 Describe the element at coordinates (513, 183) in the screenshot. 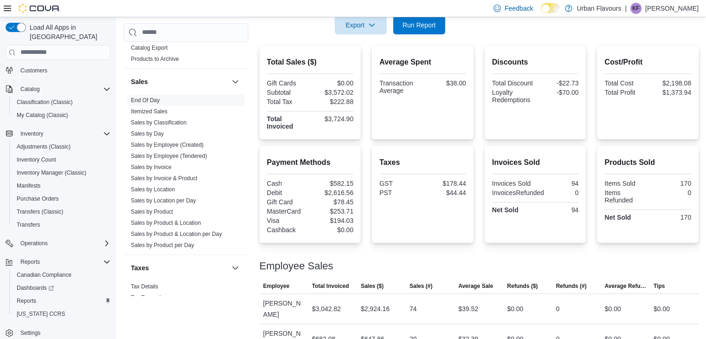

I see `div: Invoices Sold` at that location.